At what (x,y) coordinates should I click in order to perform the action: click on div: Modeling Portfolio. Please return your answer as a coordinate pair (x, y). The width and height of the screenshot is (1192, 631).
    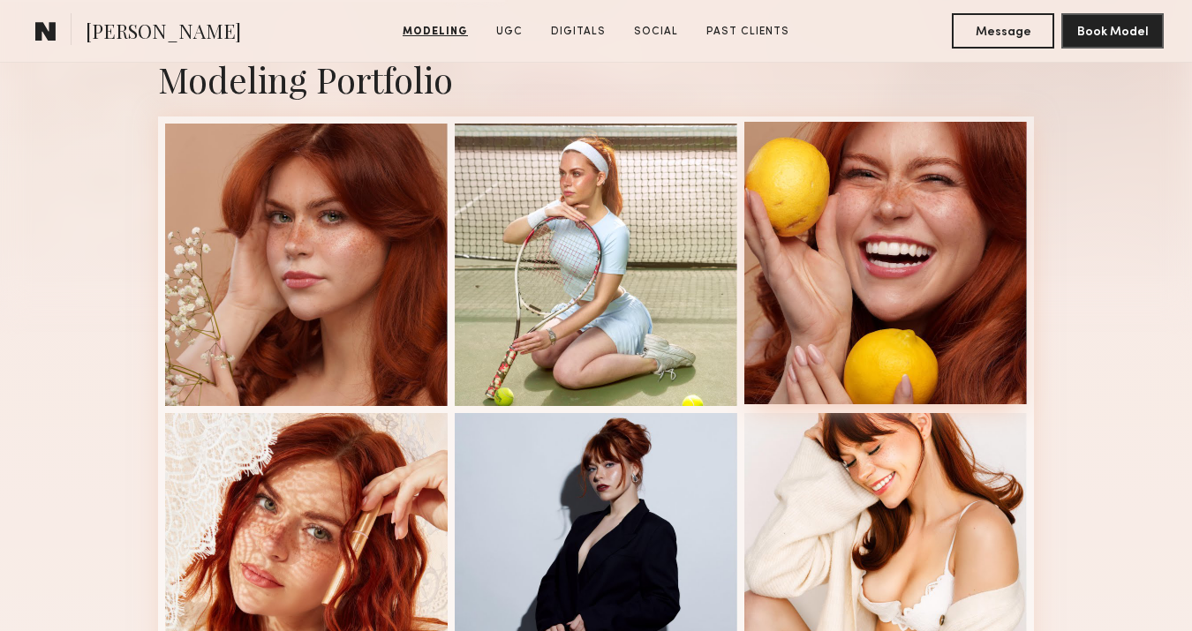
    Looking at the image, I should click on (596, 79).